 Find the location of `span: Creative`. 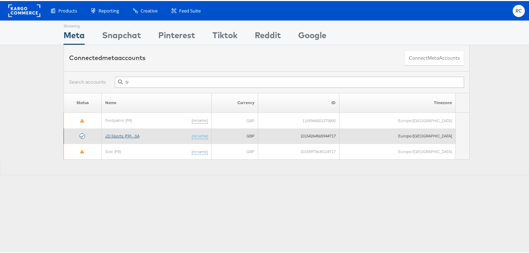

span: Creative is located at coordinates (149, 10).